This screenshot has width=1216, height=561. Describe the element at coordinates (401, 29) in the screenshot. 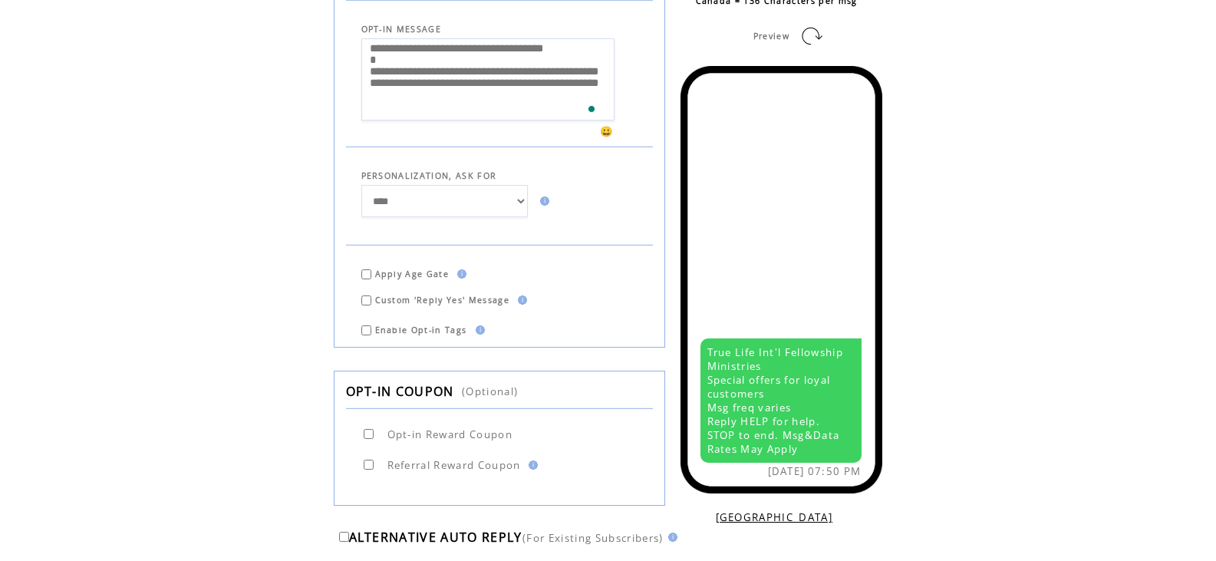

I see `span: OPT-IN MESSAGE` at that location.